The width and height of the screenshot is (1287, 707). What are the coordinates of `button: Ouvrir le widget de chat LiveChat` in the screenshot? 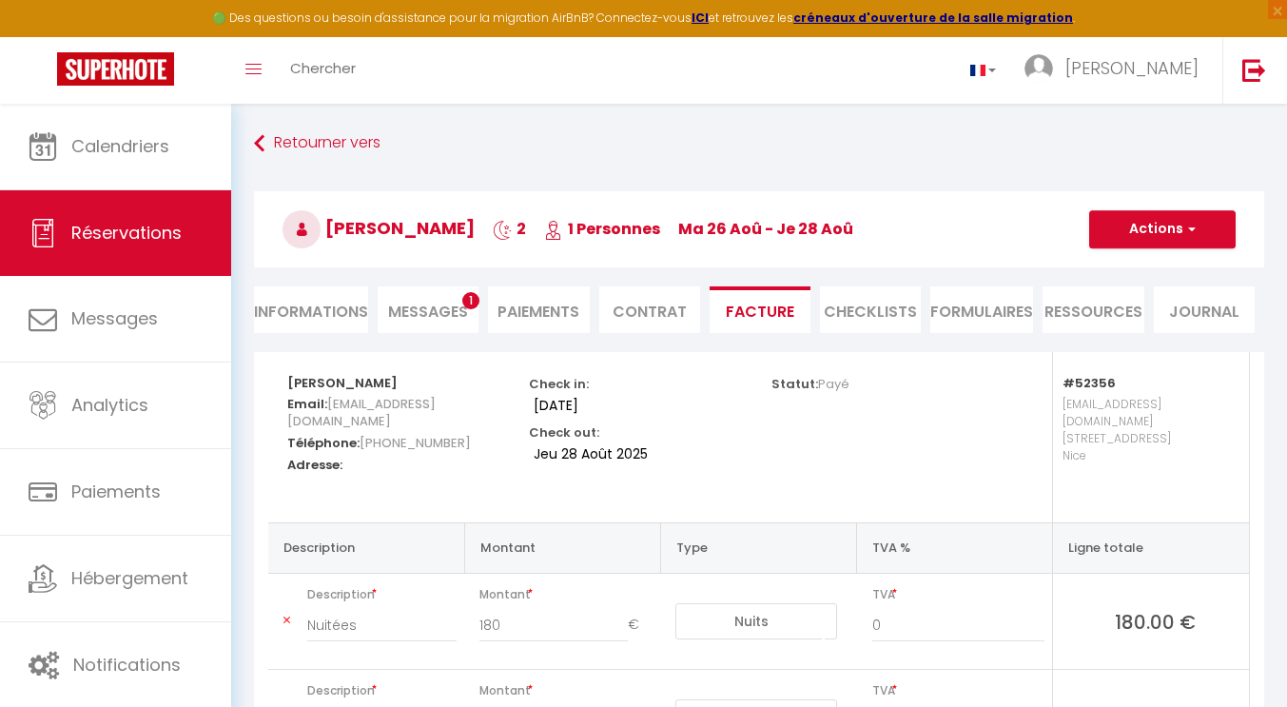 It's located at (44, 36).